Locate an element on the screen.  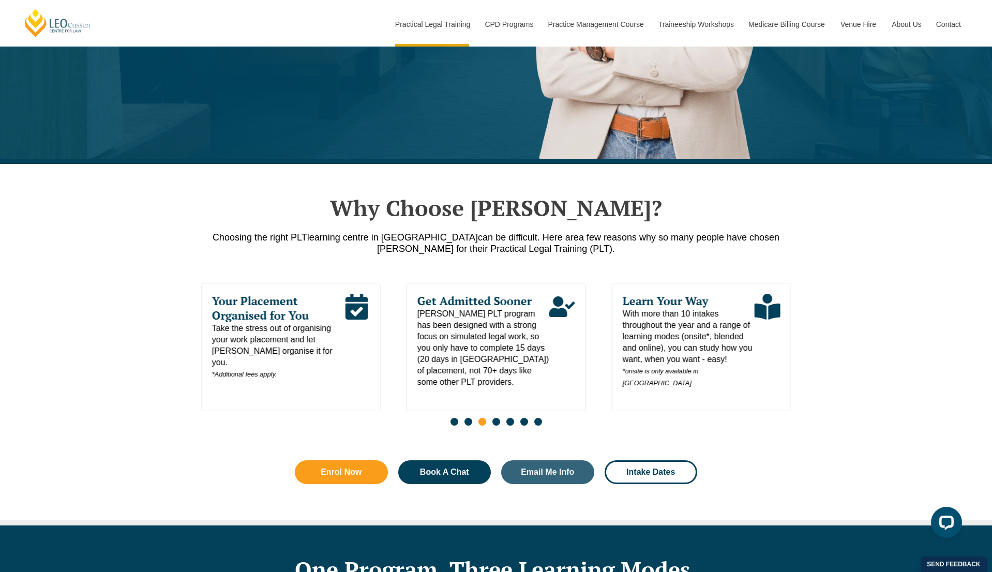
span: Go to slide 4 is located at coordinates (496, 421).